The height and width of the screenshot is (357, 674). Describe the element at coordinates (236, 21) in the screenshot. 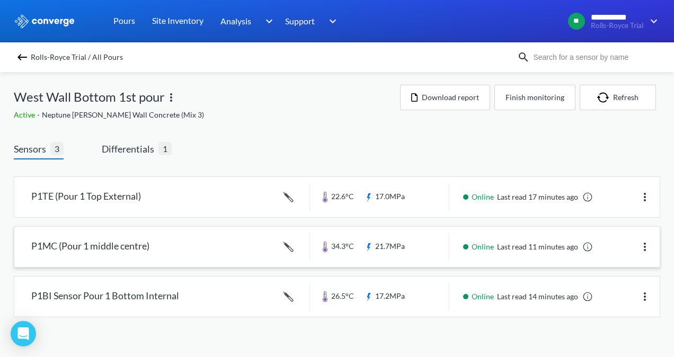

I see `span: Analysis` at that location.